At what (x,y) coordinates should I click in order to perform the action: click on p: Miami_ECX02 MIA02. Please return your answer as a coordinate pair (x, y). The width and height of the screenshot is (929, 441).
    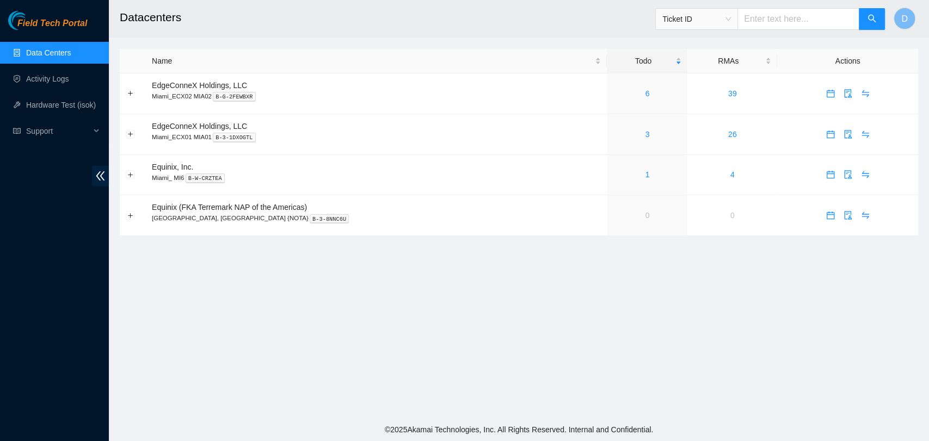
    Looking at the image, I should click on (376, 96).